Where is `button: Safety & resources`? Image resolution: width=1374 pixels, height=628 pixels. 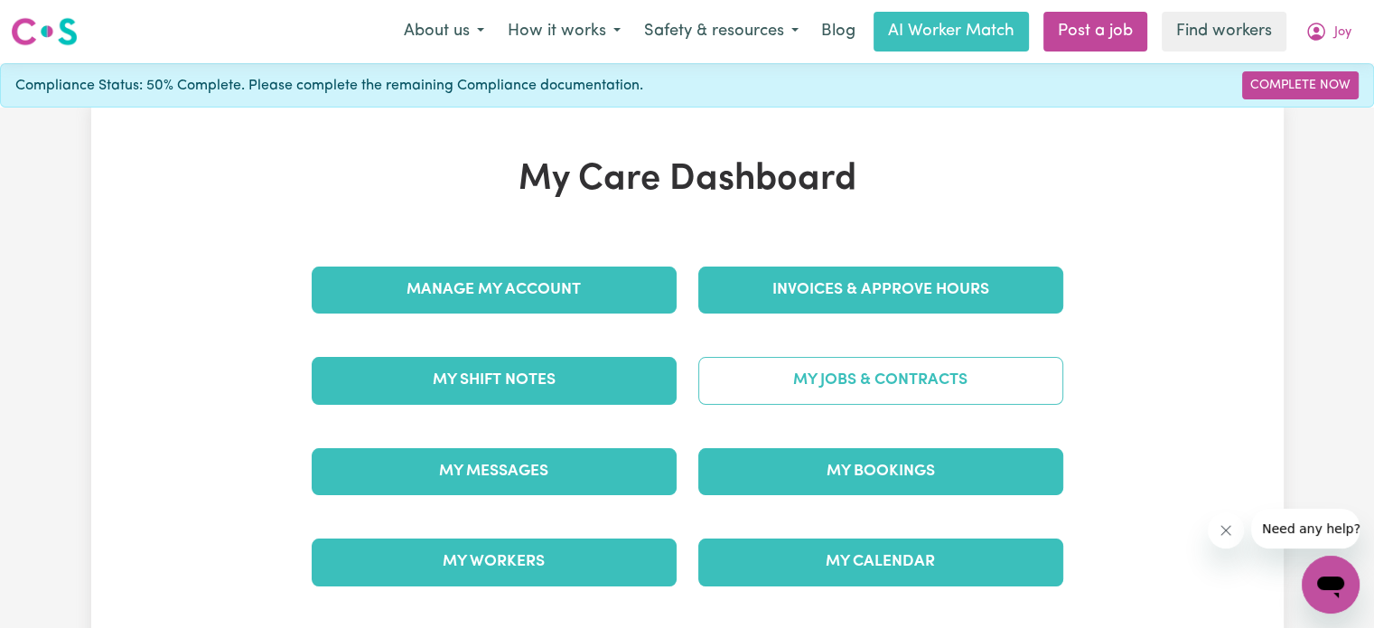 button: Safety & resources is located at coordinates (721, 32).